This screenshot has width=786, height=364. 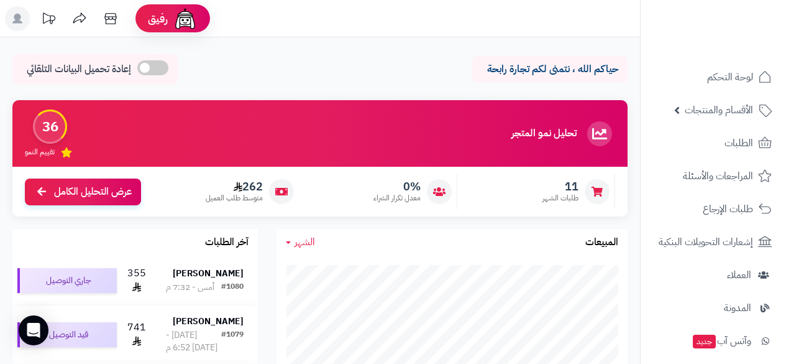 I want to click on span: الأقسام والمنتجات, so click(x=719, y=110).